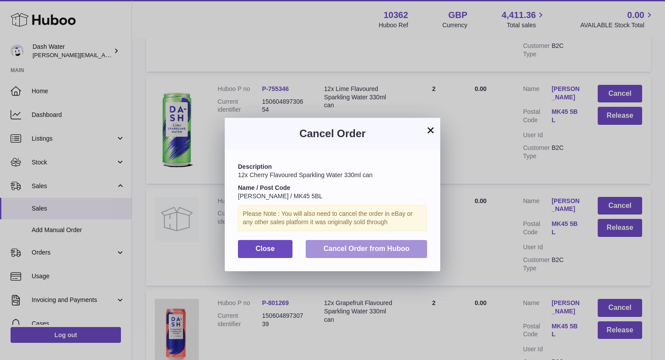 The width and height of the screenshot is (665, 360). Describe the element at coordinates (305, 175) in the screenshot. I see `span: 12x Cherry Flavoured Sparkling Water 330ml can` at that location.